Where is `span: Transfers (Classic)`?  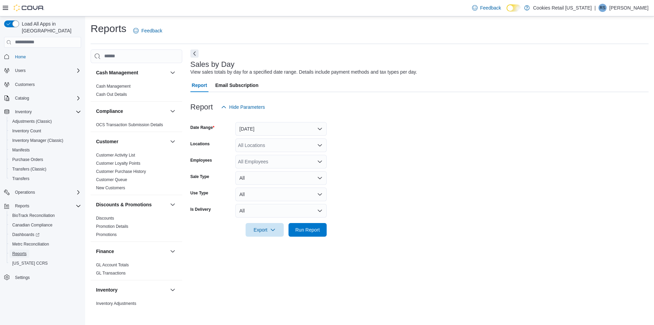
span: Transfers (Classic) is located at coordinates (29, 169).